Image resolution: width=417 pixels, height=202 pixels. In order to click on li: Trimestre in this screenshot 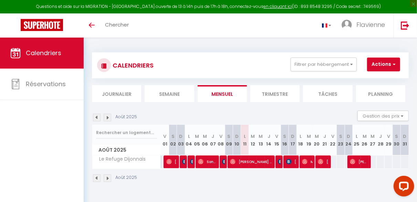, I will do `click(275, 93)`.